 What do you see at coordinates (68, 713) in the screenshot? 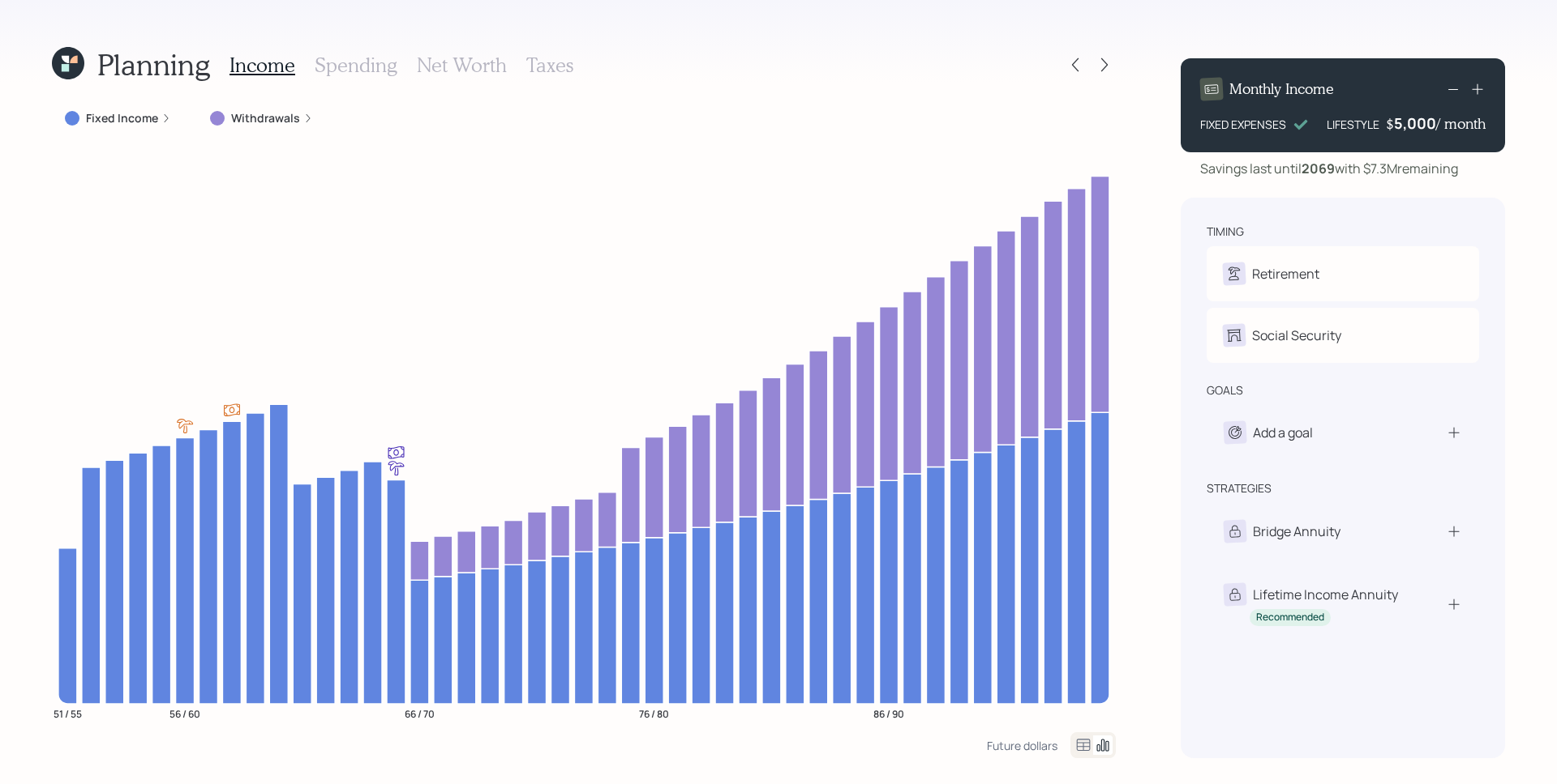
I see `tspan: 51 / 55` at bounding box center [68, 713].